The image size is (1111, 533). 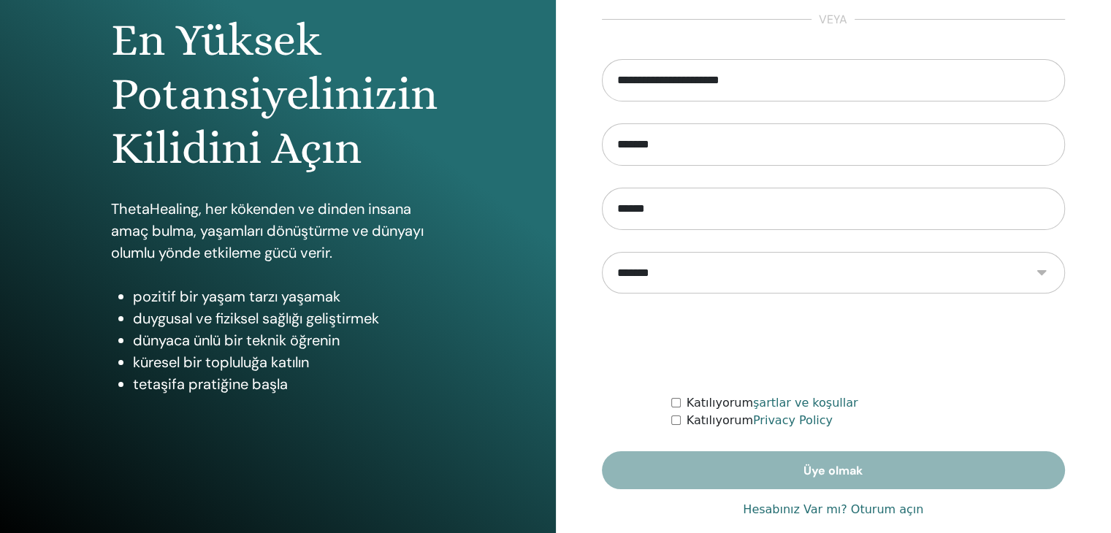 What do you see at coordinates (833, 20) in the screenshot?
I see `span: veya` at bounding box center [833, 20].